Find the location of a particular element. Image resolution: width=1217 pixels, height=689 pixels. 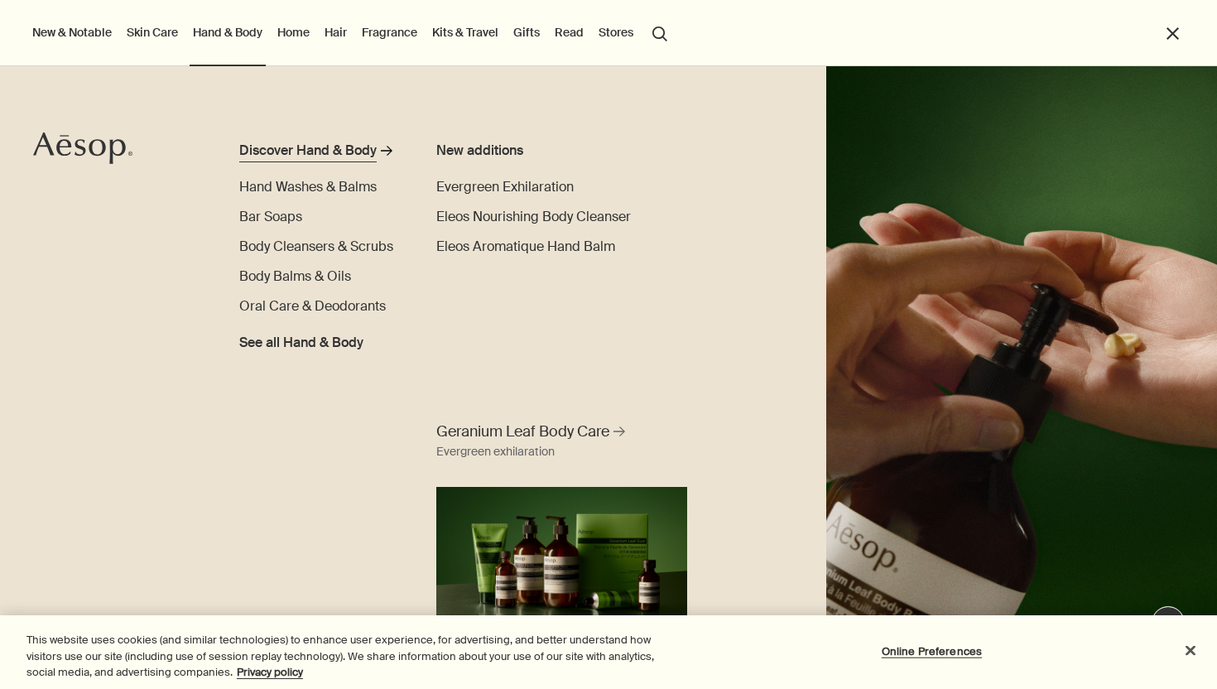

img: A hand holding the pump dispensing Geranium Leaf Body Balm on to hand. is located at coordinates (1022, 378).